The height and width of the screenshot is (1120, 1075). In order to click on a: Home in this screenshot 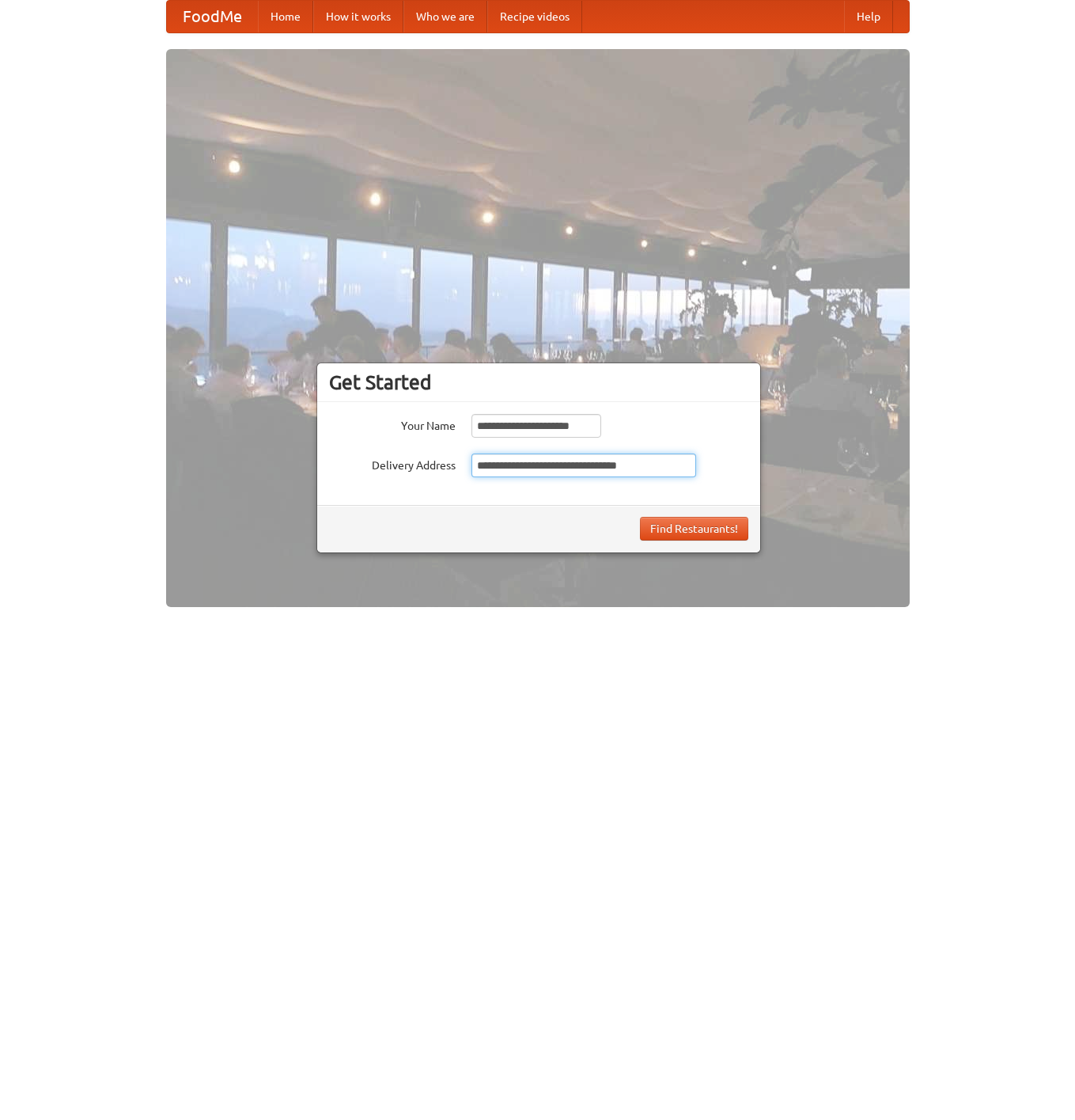, I will do `click(286, 16)`.